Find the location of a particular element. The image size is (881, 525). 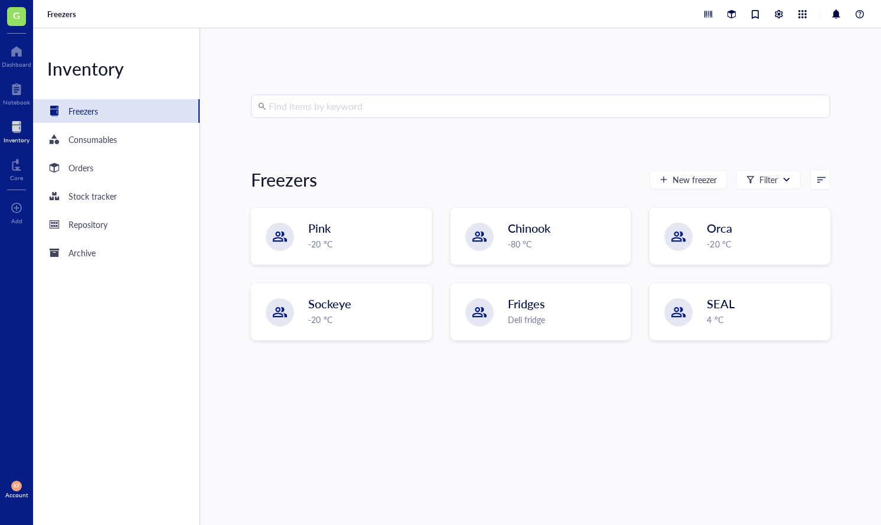

div: Consumables is located at coordinates (93, 139).